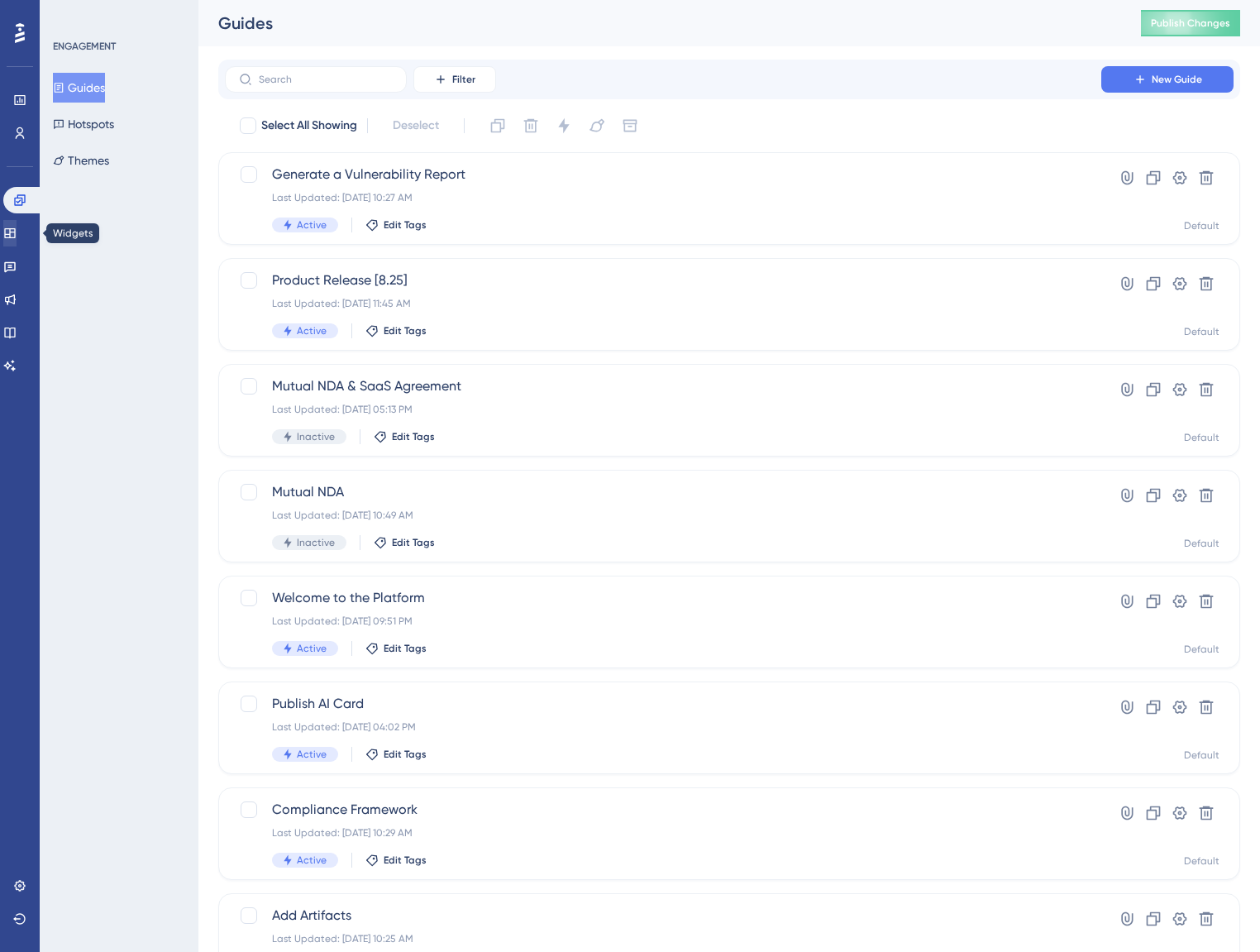 The image size is (1260, 952). I want to click on button: Publish Changes, so click(1191, 23).